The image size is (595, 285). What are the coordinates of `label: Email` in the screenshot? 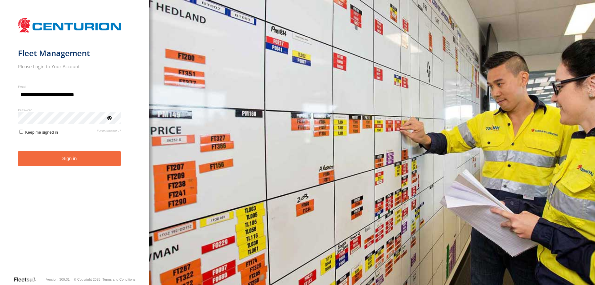 It's located at (69, 86).